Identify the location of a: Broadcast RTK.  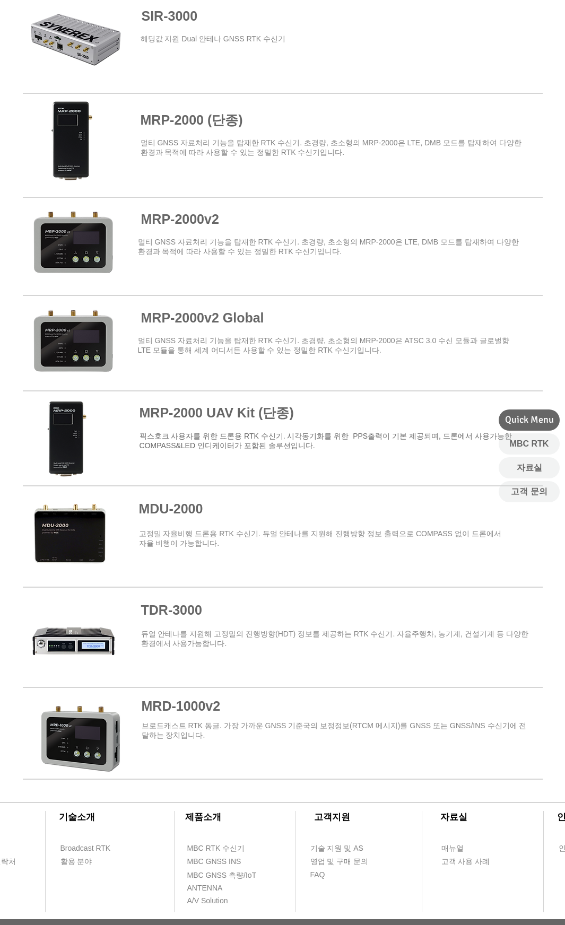
(90, 848).